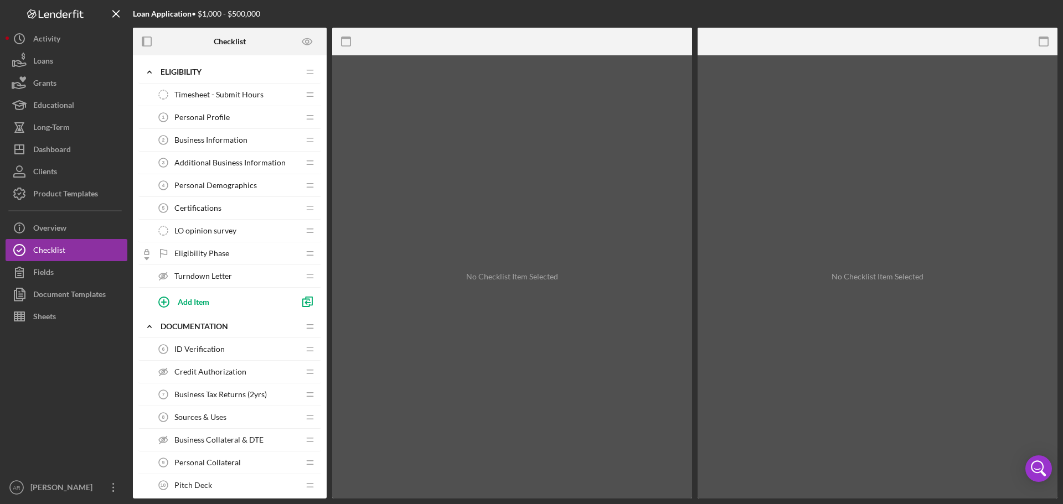  I want to click on tspan: 7, so click(163, 395).